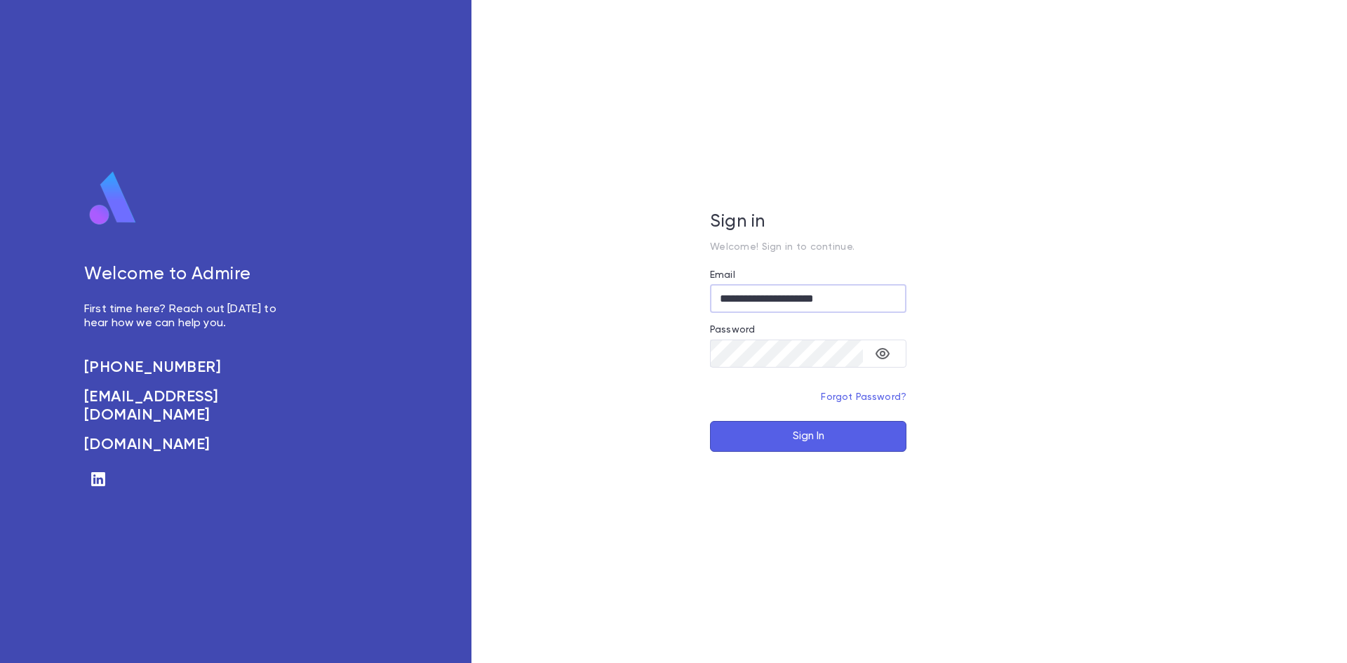 Image resolution: width=1347 pixels, height=663 pixels. Describe the element at coordinates (188, 275) in the screenshot. I see `h5: Welcome to Admire` at that location.